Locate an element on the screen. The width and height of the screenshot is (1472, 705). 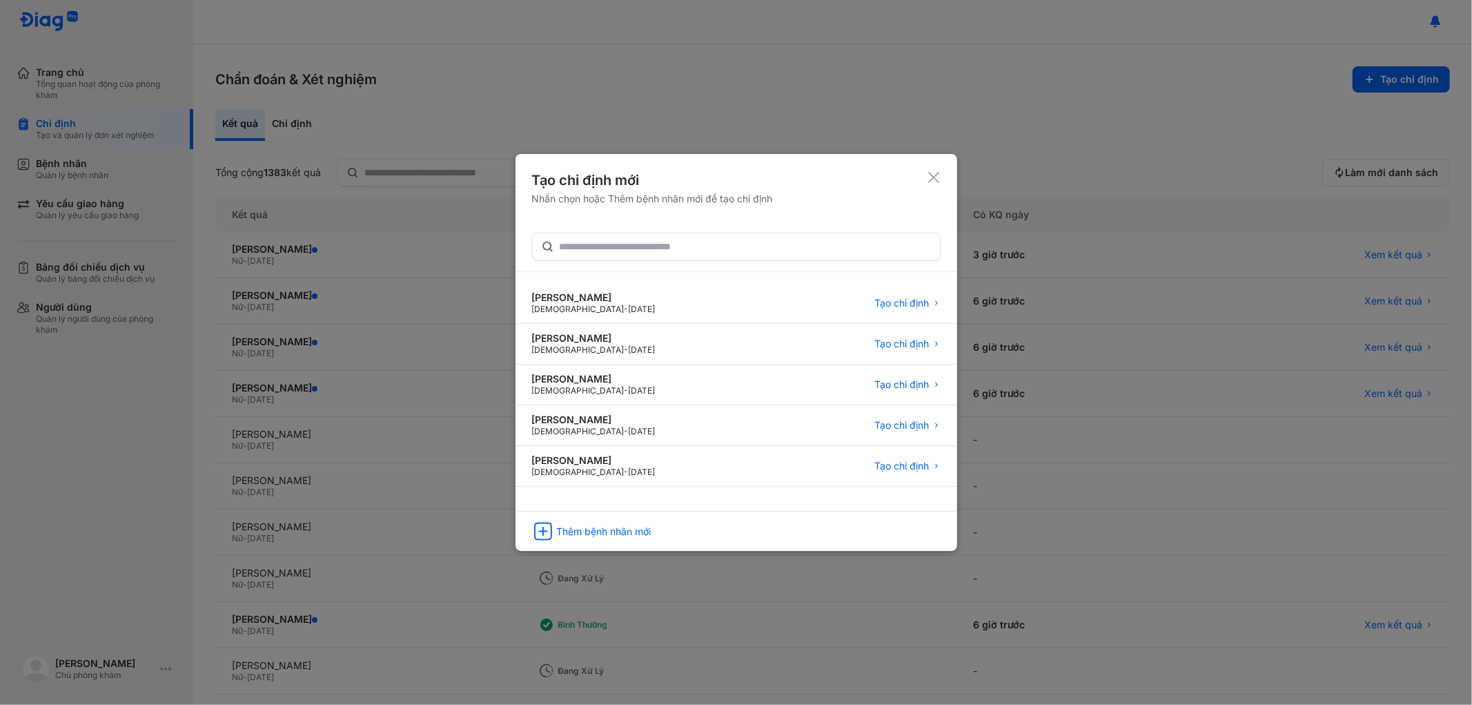
div: Thêm bệnh nhân mới is located at coordinates (604, 532).